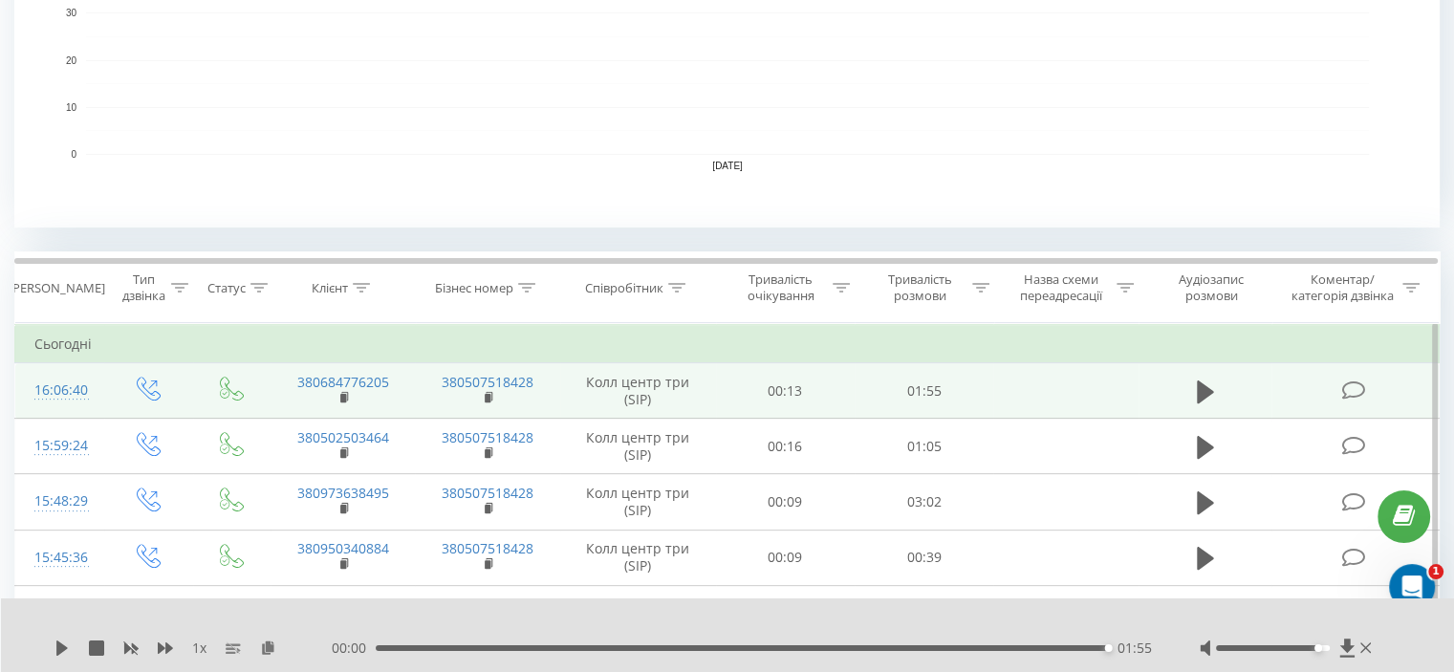  I want to click on td: 01:05, so click(924, 447).